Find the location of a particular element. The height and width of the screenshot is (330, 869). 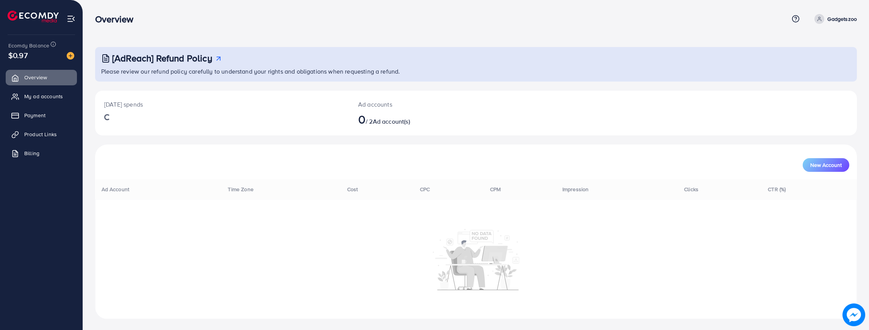

button: New Account is located at coordinates (825, 165).